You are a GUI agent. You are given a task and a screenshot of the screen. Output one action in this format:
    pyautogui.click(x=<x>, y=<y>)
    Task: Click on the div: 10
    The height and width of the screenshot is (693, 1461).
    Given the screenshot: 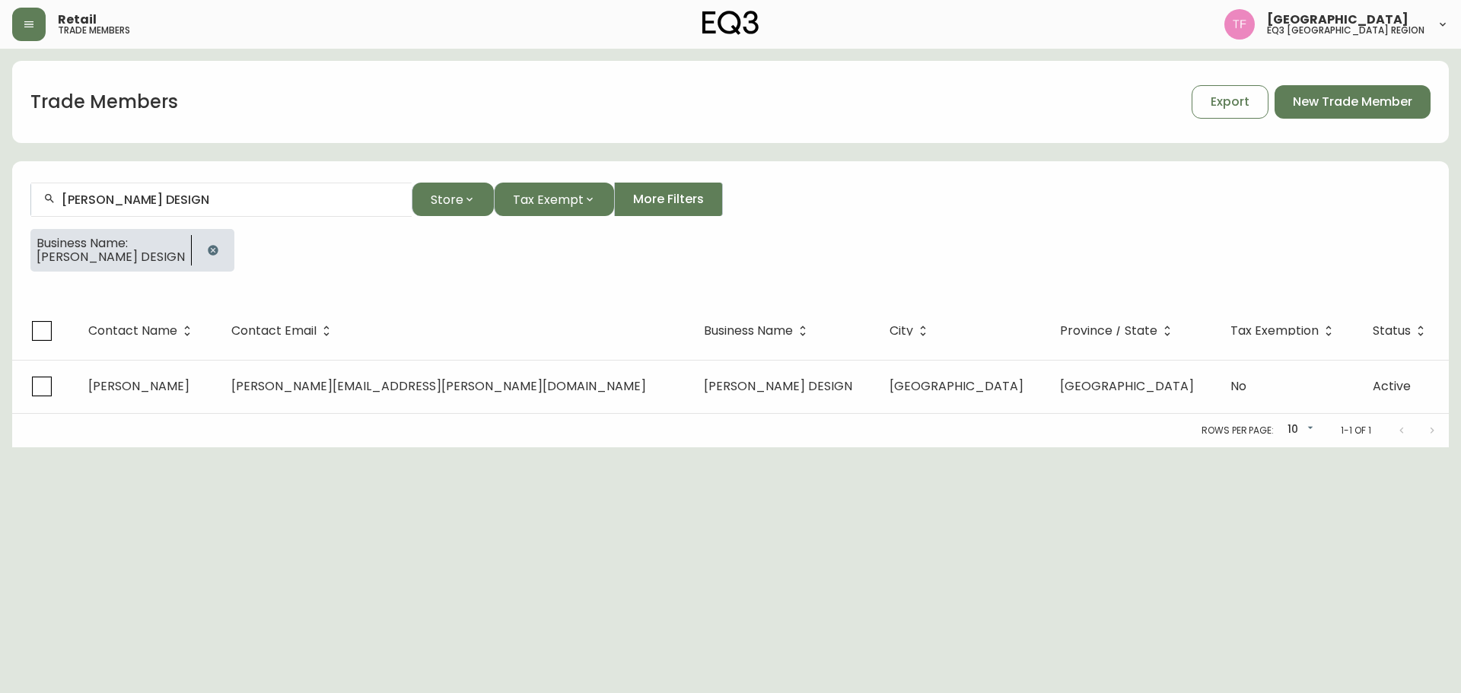 What is the action you would take?
    pyautogui.click(x=1298, y=430)
    